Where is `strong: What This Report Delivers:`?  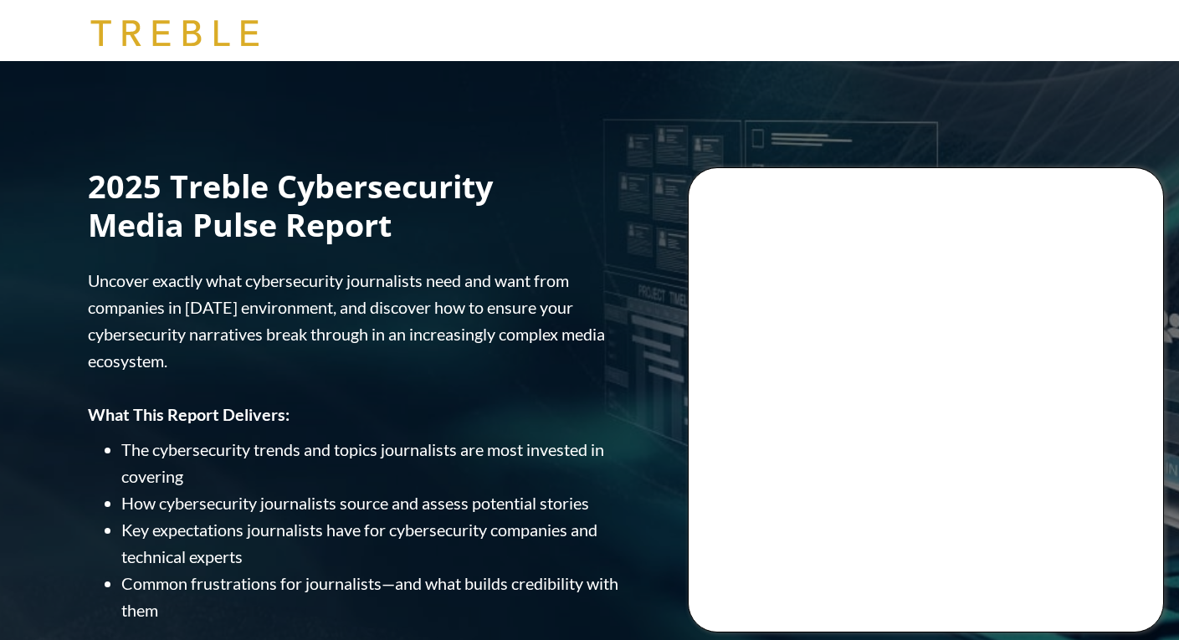 strong: What This Report Delivers: is located at coordinates (188, 414).